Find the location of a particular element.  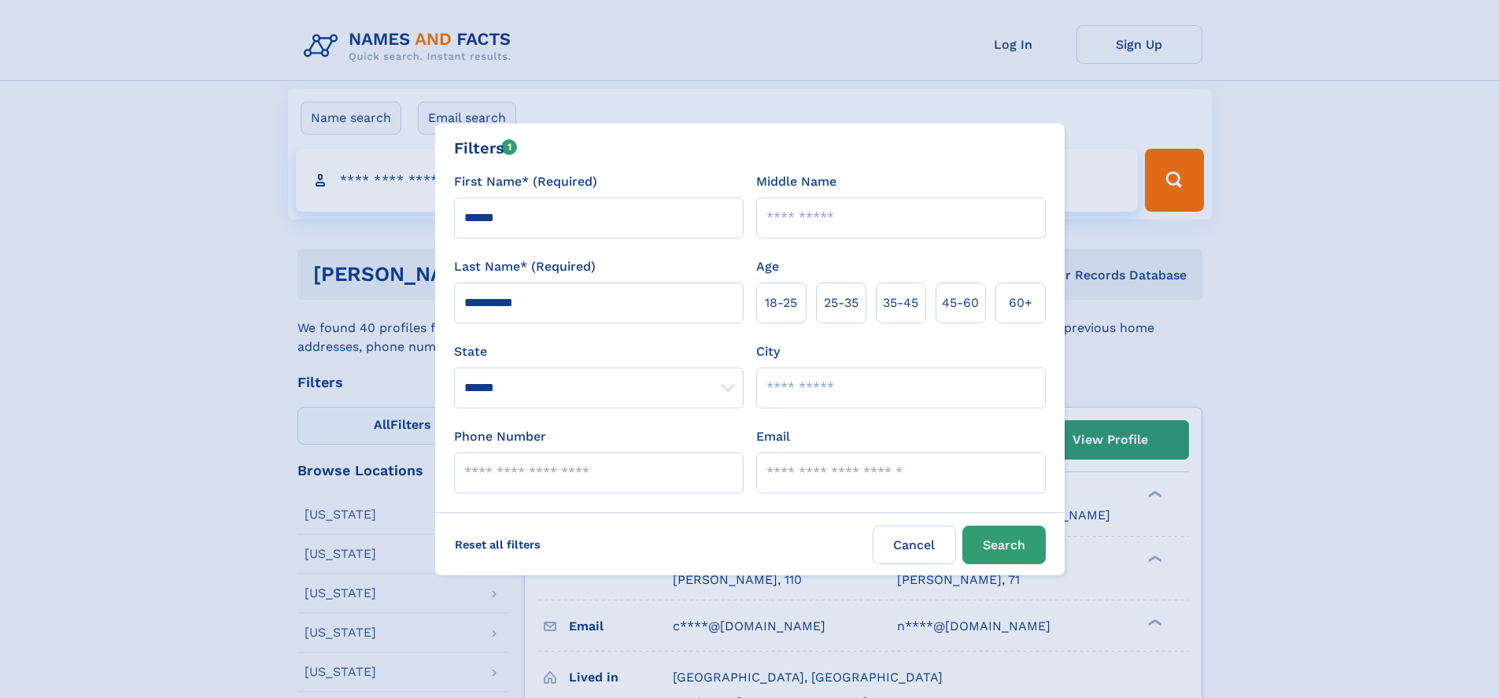

span: 25‑35 is located at coordinates (841, 303).